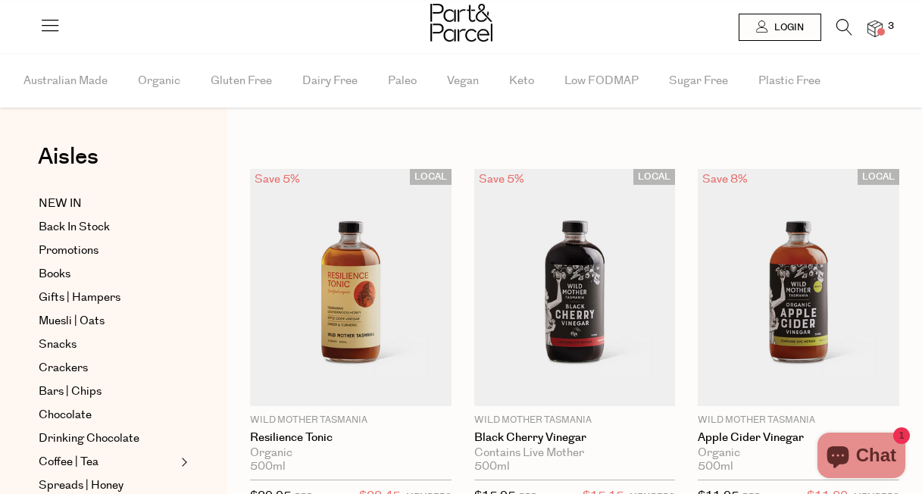 This screenshot has width=922, height=494. What do you see at coordinates (698, 81) in the screenshot?
I see `span: Sugar Free` at bounding box center [698, 81].